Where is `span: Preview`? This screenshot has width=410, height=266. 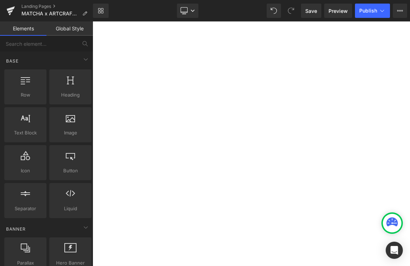
span: Preview is located at coordinates (338, 11).